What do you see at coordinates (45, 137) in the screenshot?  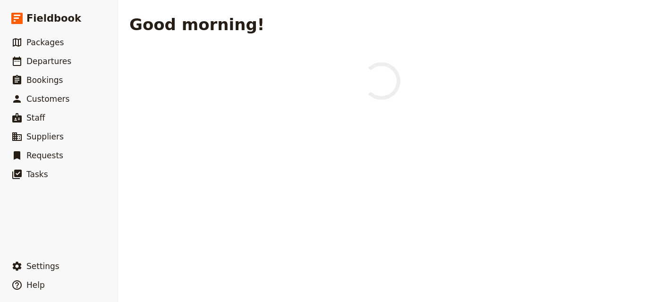 I see `span: Suppliers` at bounding box center [45, 137].